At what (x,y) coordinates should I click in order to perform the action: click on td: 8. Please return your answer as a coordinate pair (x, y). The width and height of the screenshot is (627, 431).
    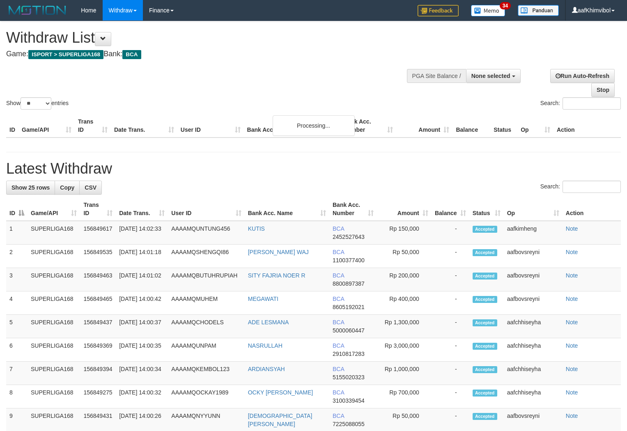
    Looking at the image, I should click on (17, 396).